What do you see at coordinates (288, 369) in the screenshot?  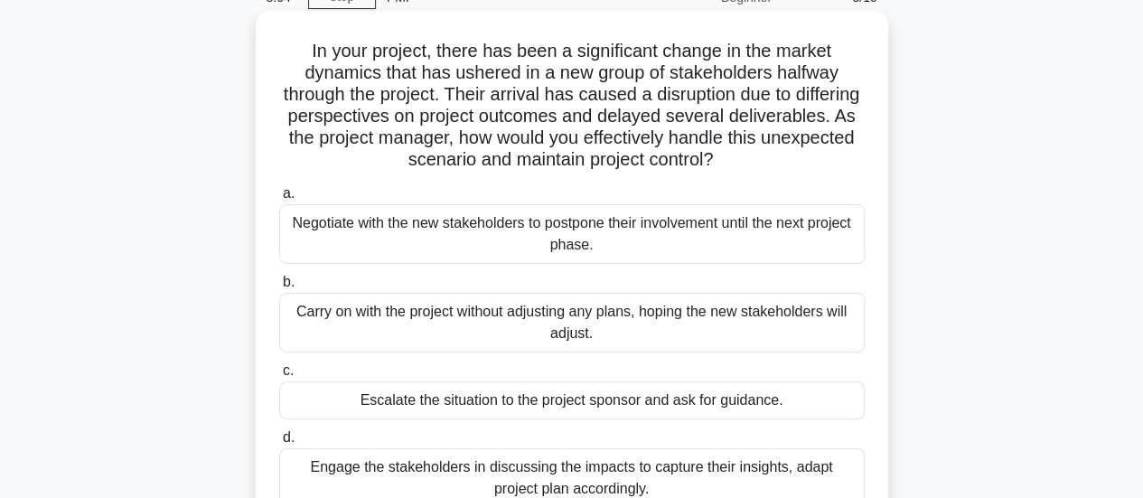 I see `span: c.` at bounding box center [288, 369].